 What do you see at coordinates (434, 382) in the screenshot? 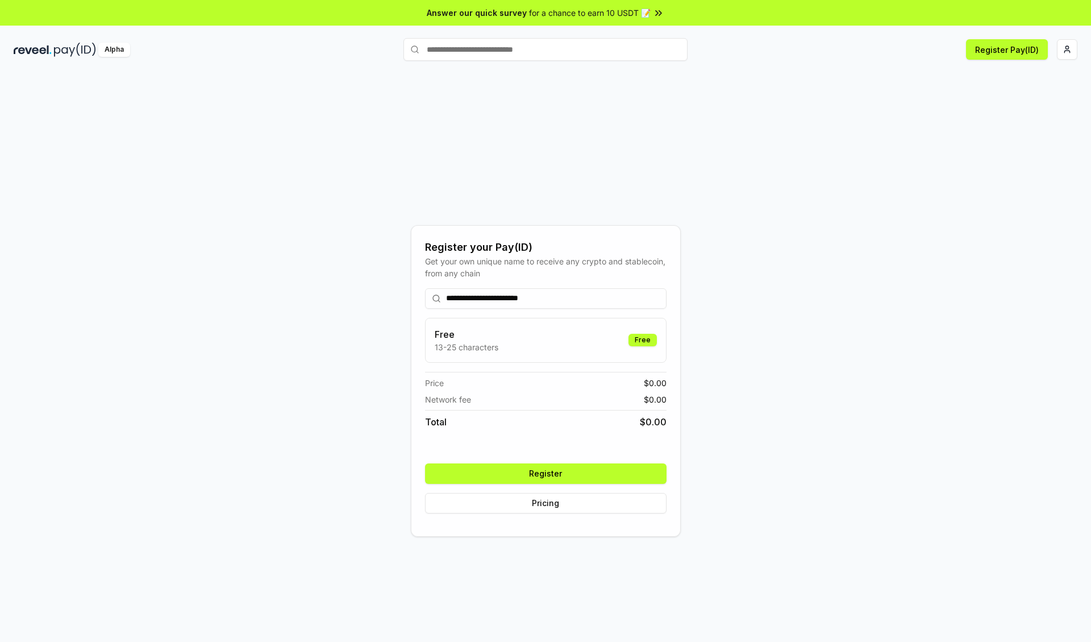
I see `span: Price` at bounding box center [434, 382].